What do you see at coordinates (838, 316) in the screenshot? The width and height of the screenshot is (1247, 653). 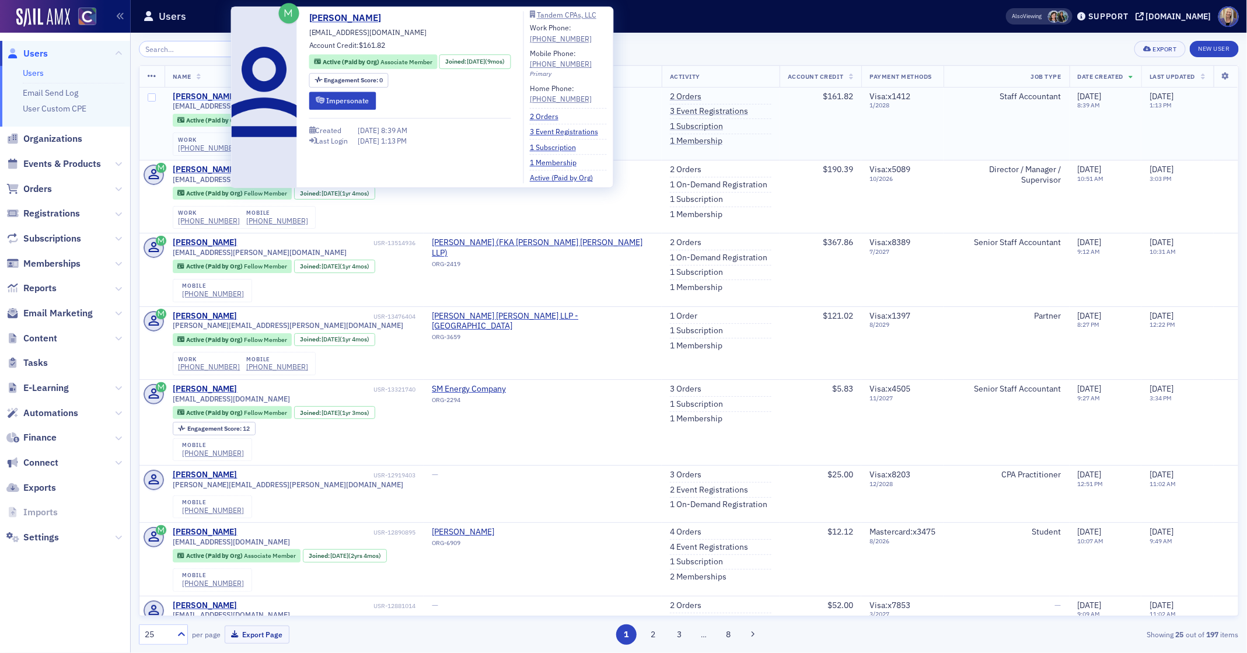 I see `span: $121.02` at bounding box center [838, 316].